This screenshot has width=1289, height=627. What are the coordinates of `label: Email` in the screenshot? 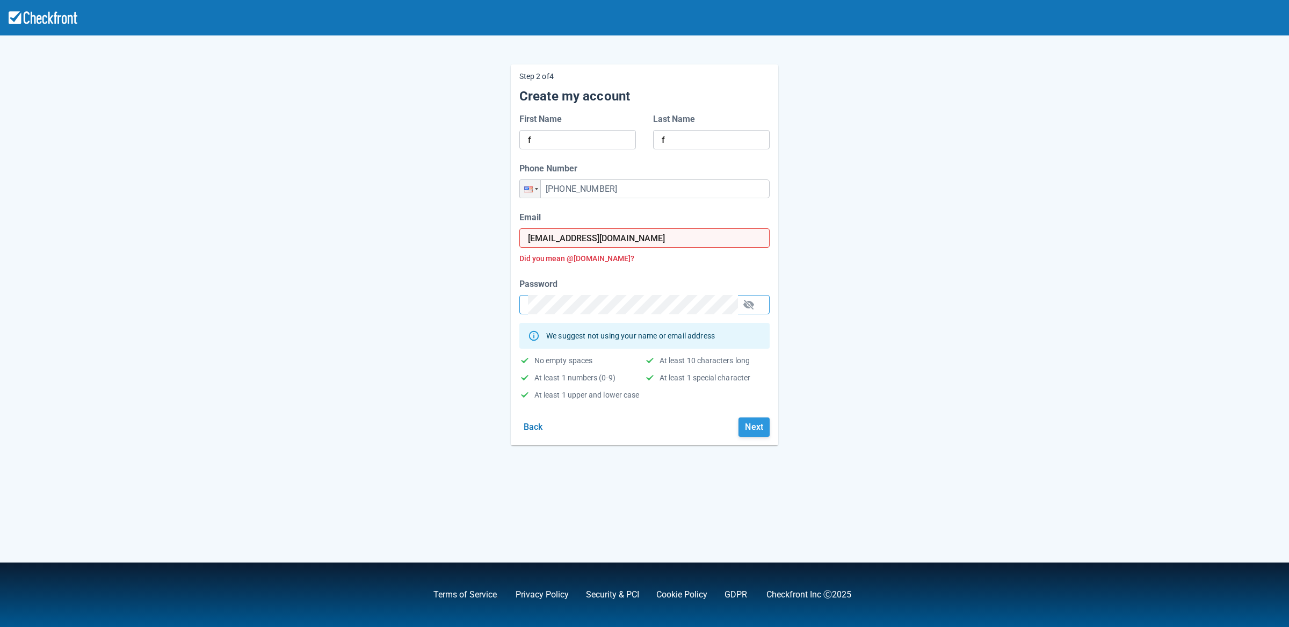 It's located at (532, 217).